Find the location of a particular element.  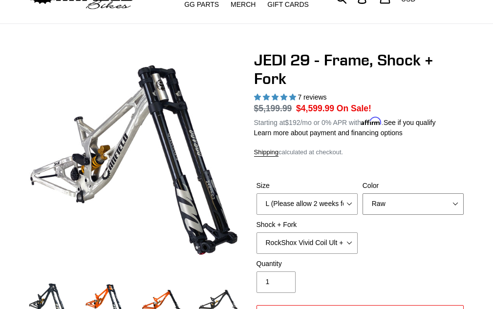

span: On Sale! is located at coordinates (354, 108).